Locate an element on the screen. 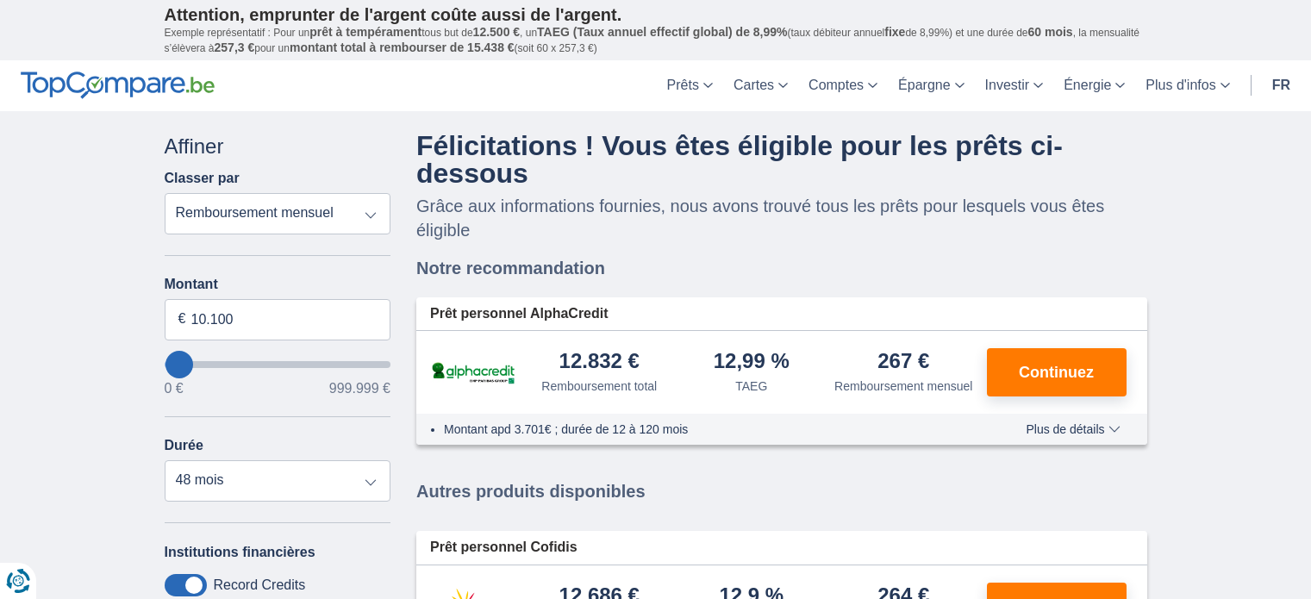  span: Continuez is located at coordinates (1056, 372).